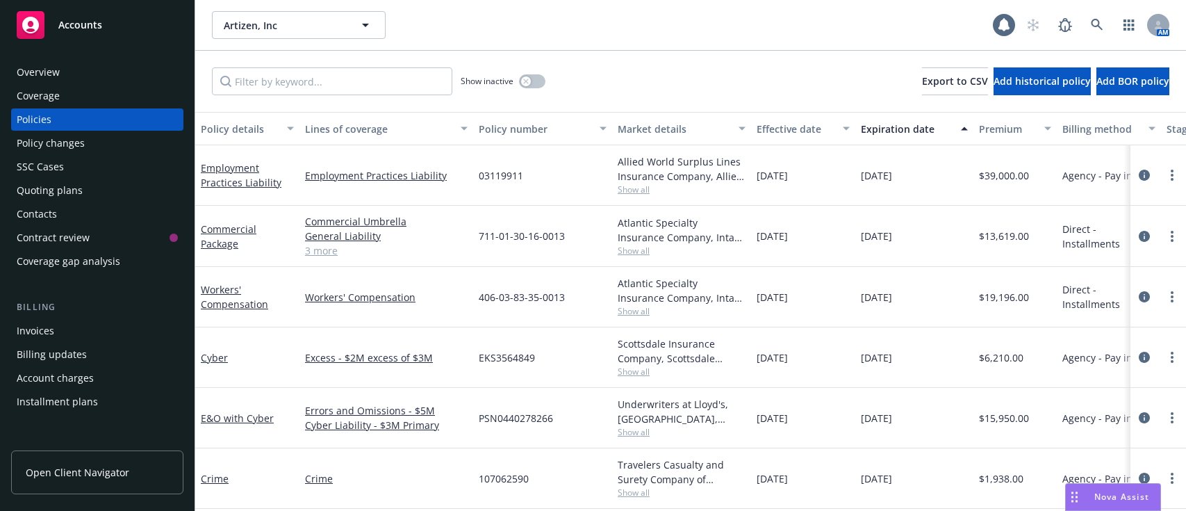 Image resolution: width=1186 pixels, height=511 pixels. Describe the element at coordinates (237, 418) in the screenshot. I see `a: E&O with Cyber` at that location.